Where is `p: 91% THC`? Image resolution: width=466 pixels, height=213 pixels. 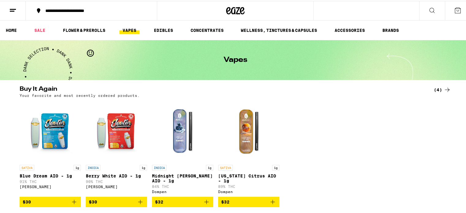
p: 91% THC is located at coordinates (50, 180).